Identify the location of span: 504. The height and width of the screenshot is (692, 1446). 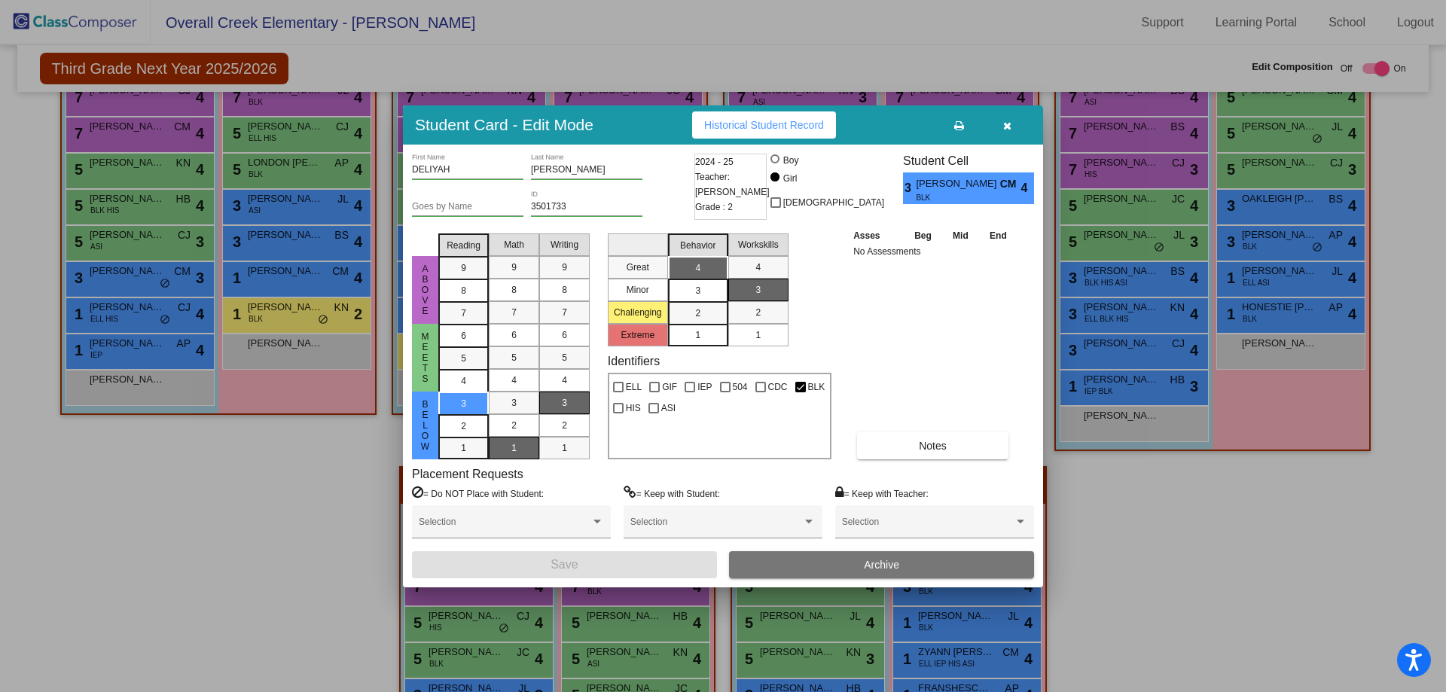
(740, 387).